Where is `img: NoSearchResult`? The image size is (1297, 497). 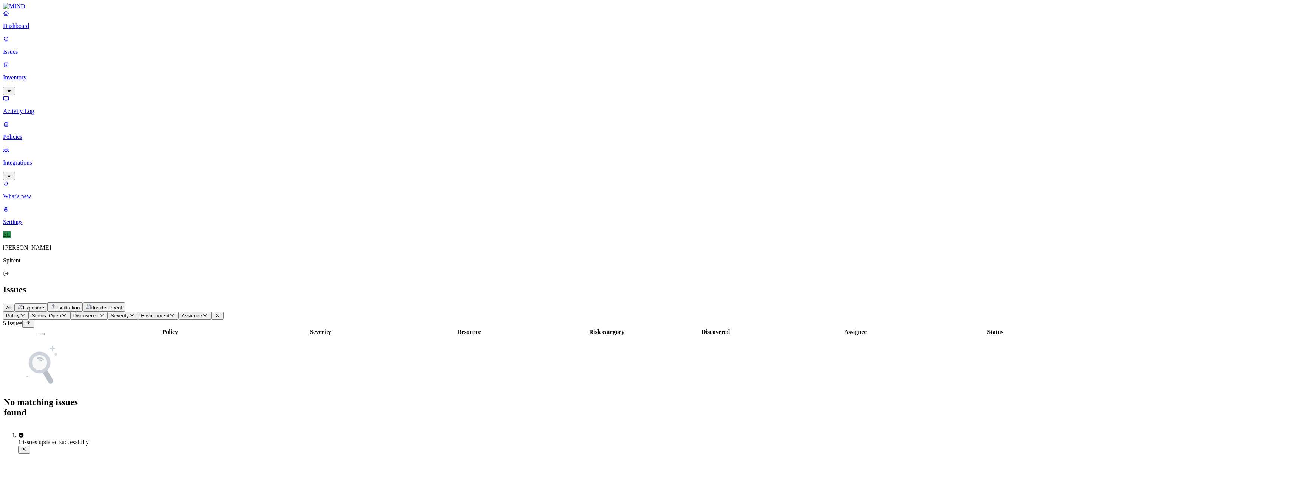 img: NoSearchResult is located at coordinates (42, 365).